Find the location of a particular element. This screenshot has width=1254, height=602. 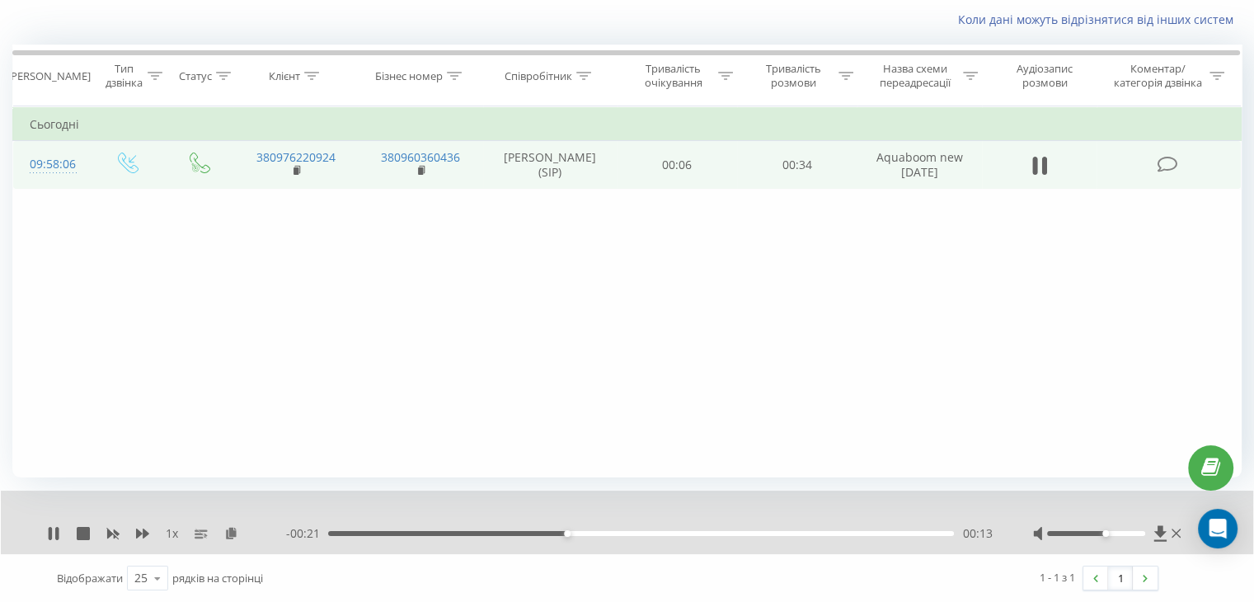

div: 09:58:06 is located at coordinates (51, 164).